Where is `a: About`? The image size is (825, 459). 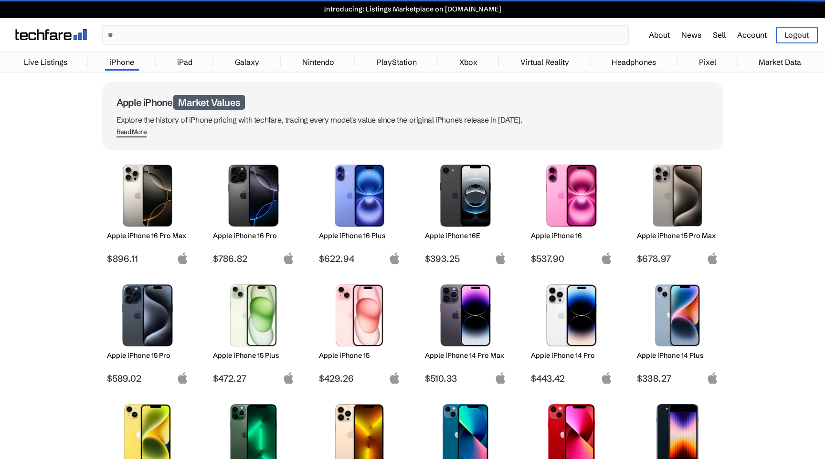
a: About is located at coordinates (659, 35).